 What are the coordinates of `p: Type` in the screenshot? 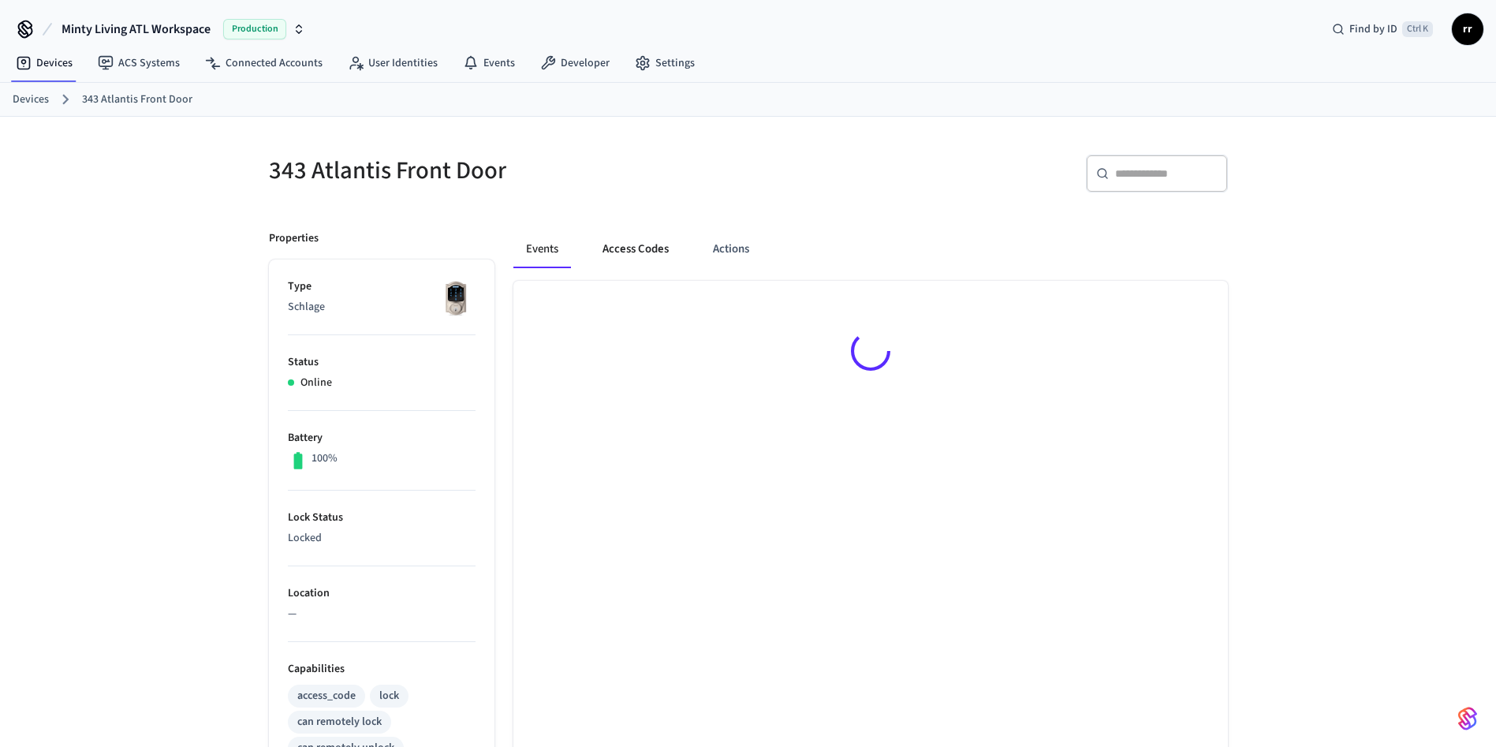 It's located at (382, 286).